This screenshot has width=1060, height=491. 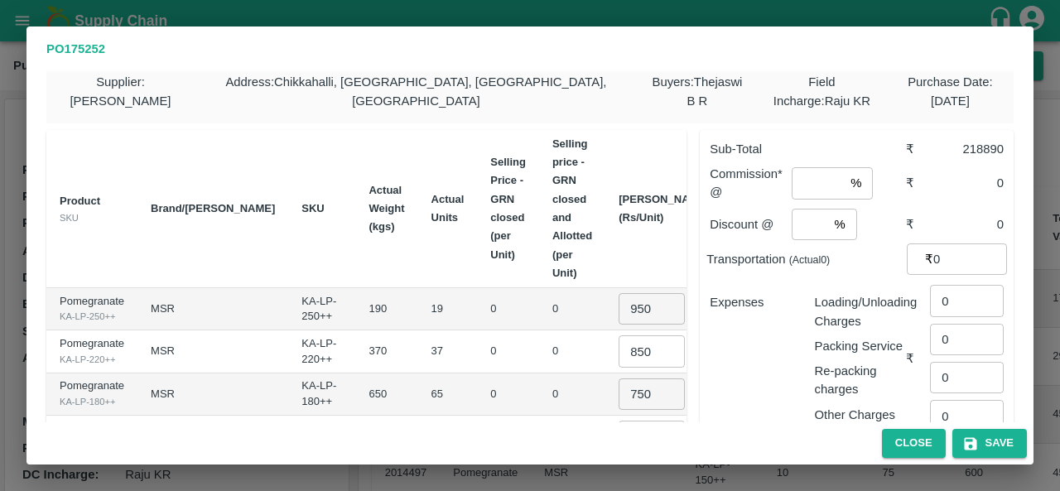 I want to click on p: Packing Service, so click(x=861, y=346).